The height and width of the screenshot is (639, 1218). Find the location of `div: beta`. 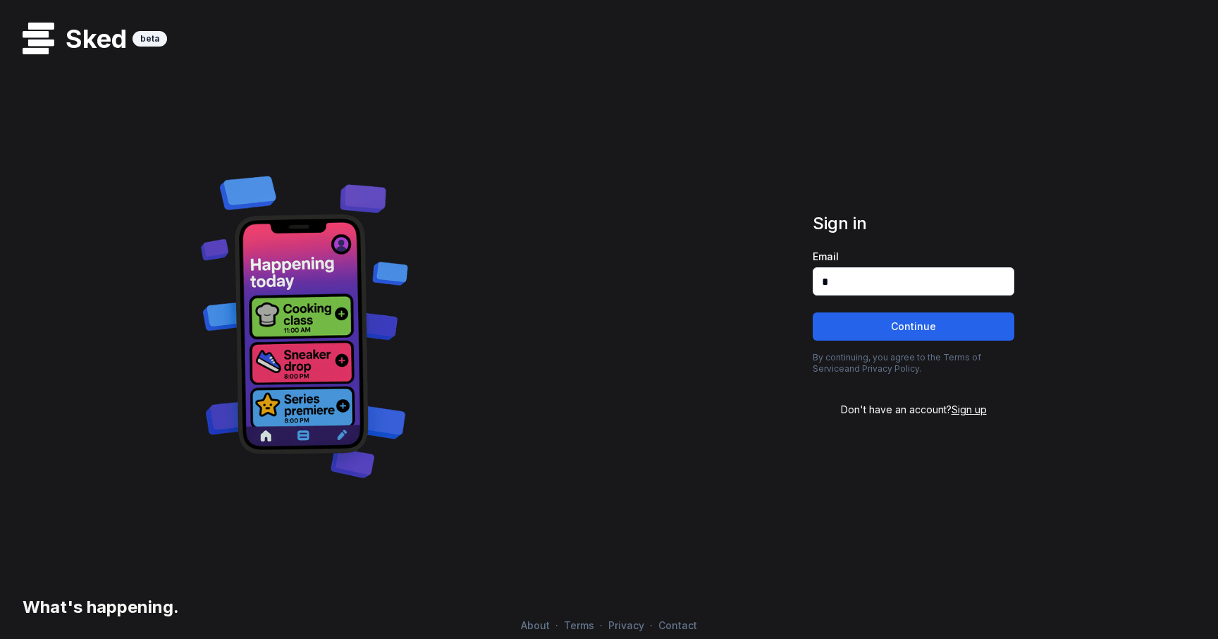

div: beta is located at coordinates (149, 39).